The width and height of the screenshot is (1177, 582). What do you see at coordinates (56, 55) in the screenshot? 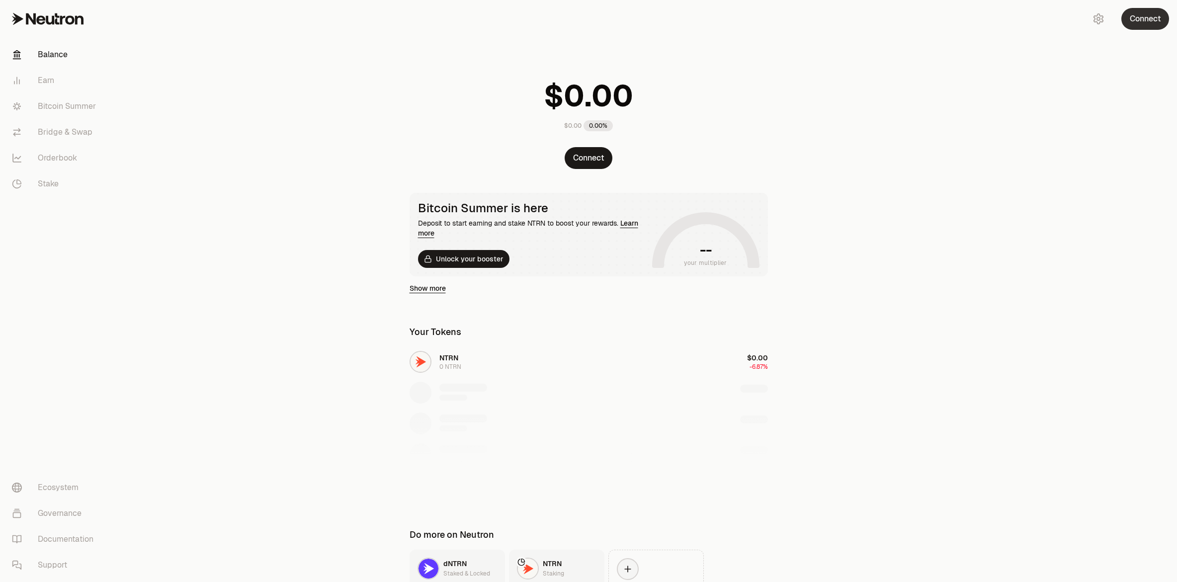
I see `a: Balance` at bounding box center [56, 55].